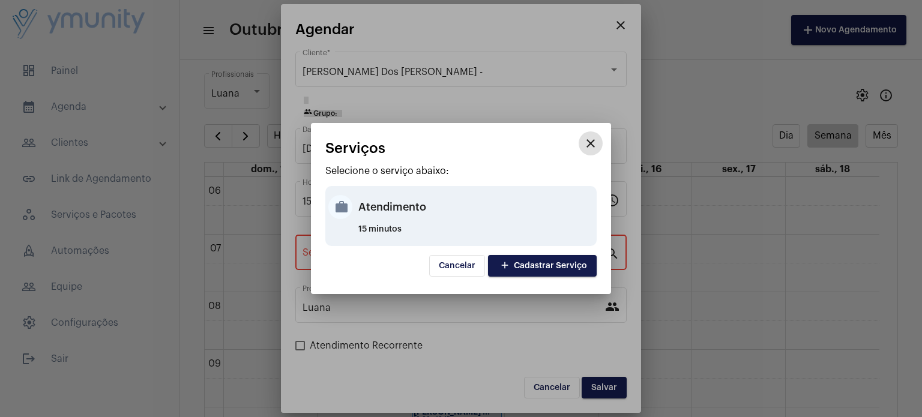 Image resolution: width=922 pixels, height=417 pixels. Describe the element at coordinates (457, 266) in the screenshot. I see `span: Cancelar` at that location.